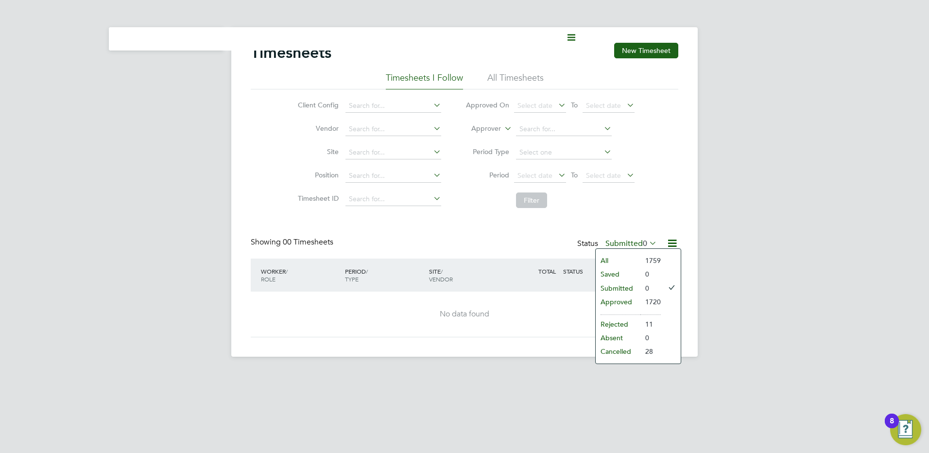 The height and width of the screenshot is (453, 929). I want to click on button: New Timesheet, so click(646, 51).